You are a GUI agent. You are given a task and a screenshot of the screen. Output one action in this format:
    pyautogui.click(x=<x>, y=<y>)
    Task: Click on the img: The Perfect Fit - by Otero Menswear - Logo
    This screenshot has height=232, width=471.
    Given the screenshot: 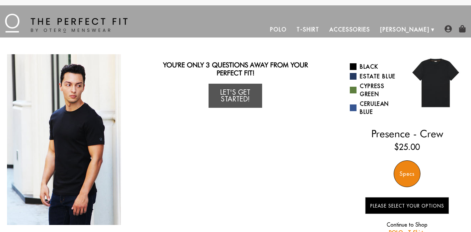 What is the action you would take?
    pyautogui.click(x=66, y=23)
    